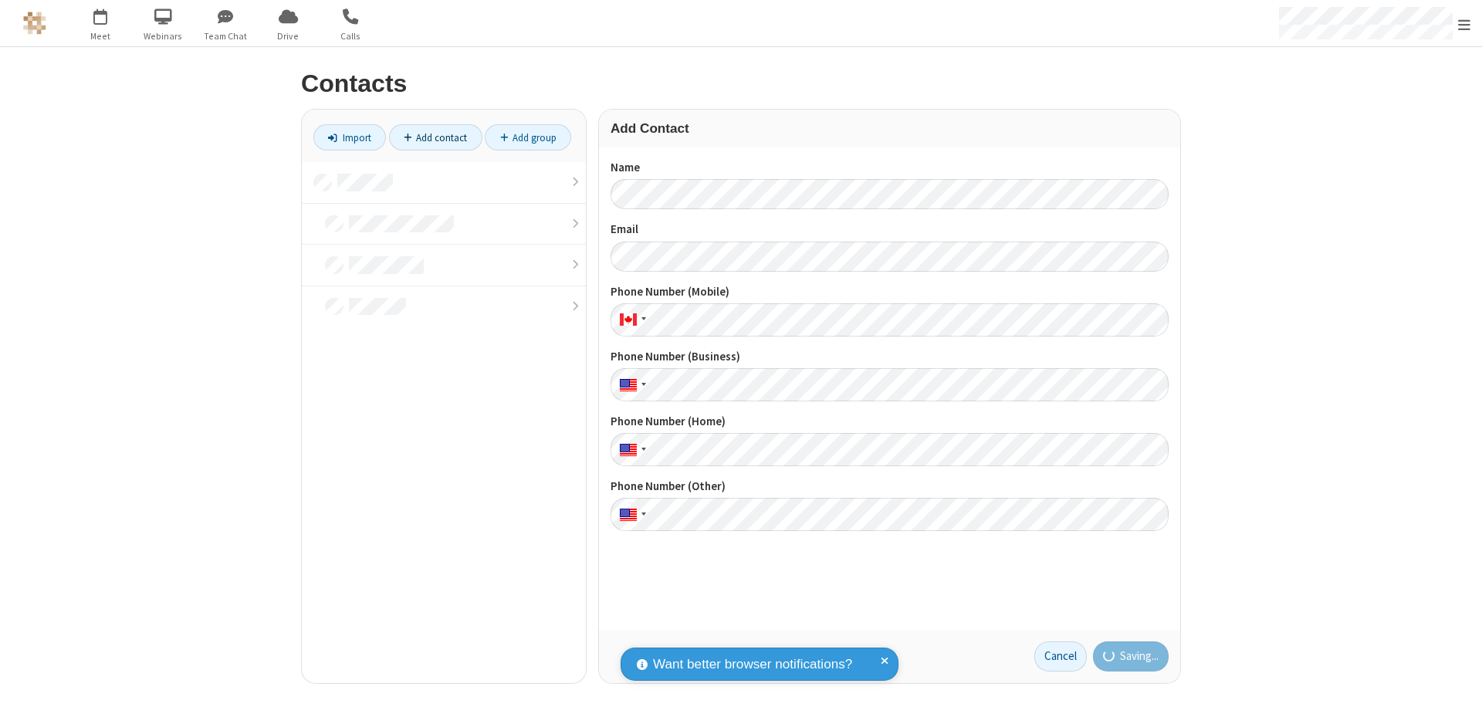 This screenshot has height=707, width=1482. What do you see at coordinates (350, 137) in the screenshot?
I see `a: Import` at bounding box center [350, 137].